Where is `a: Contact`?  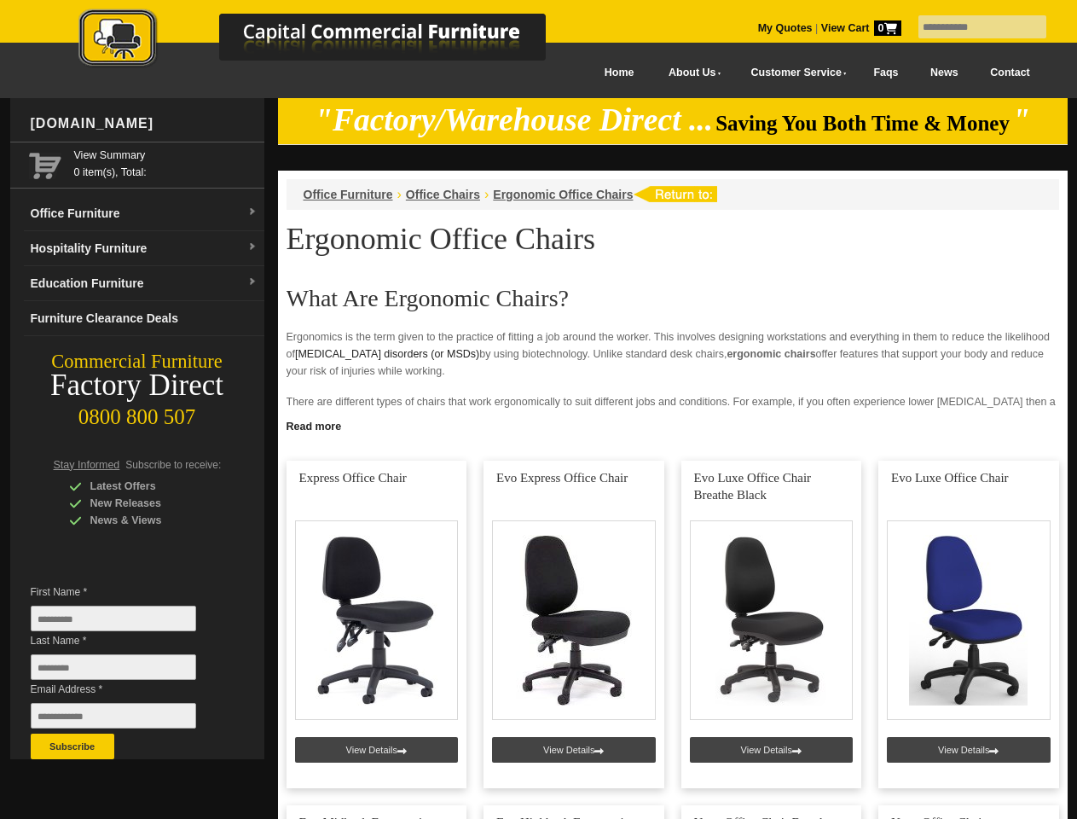 a: Contact is located at coordinates (1010, 72).